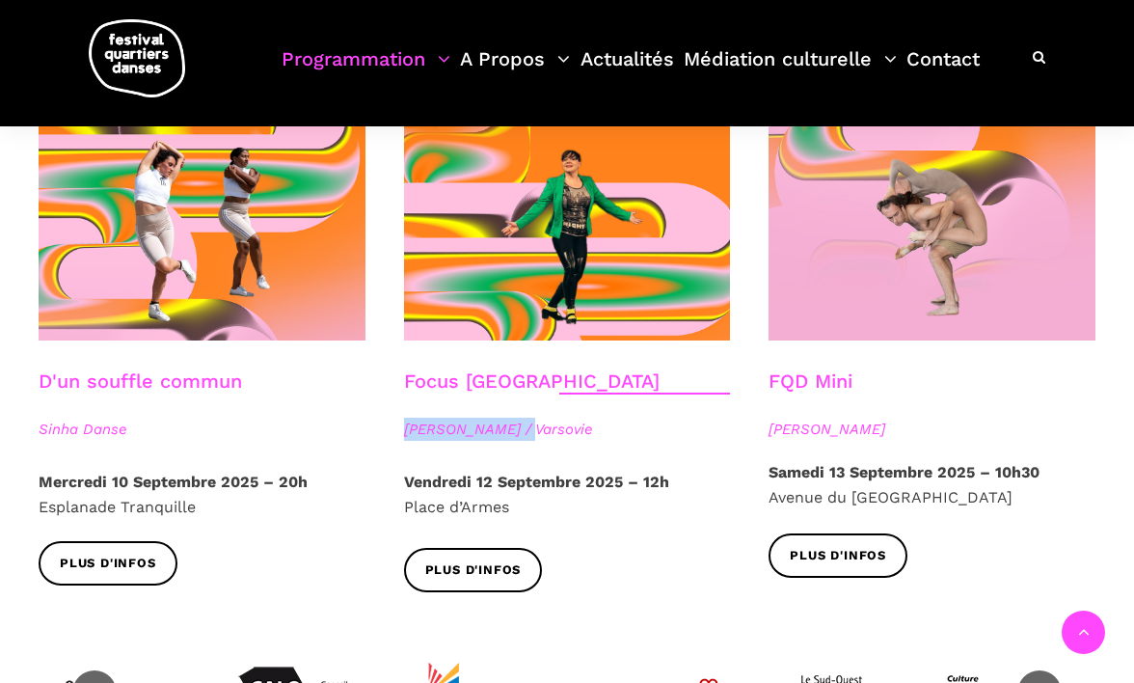 The height and width of the screenshot is (683, 1134). I want to click on a: Médiation culturelle, so click(790, 70).